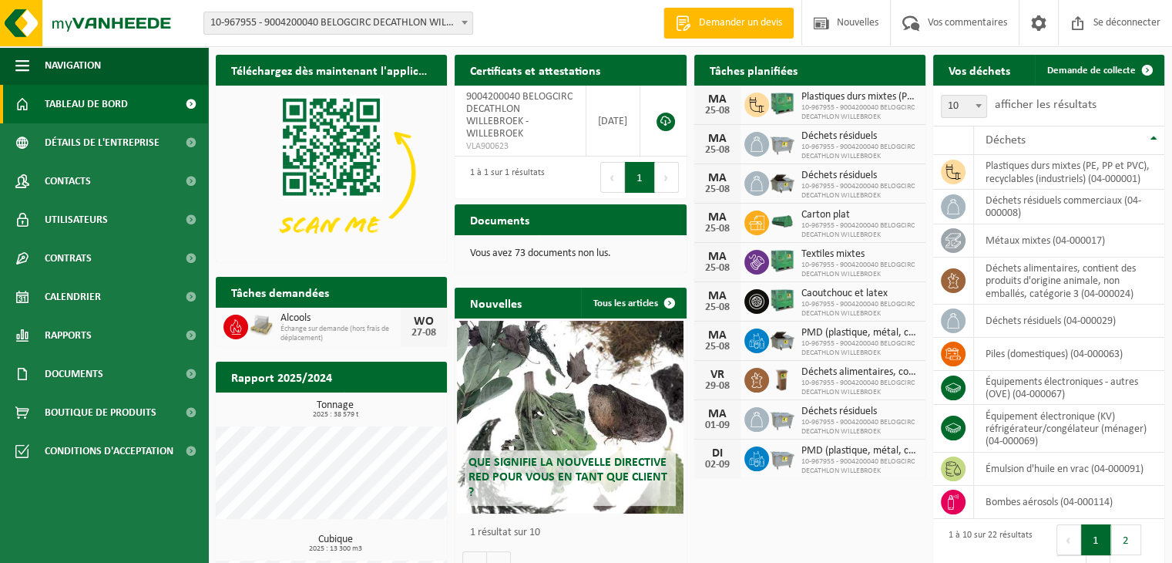 This screenshot has height=563, width=1172. Describe the element at coordinates (496, 304) in the screenshot. I see `font: Nouvelles` at that location.